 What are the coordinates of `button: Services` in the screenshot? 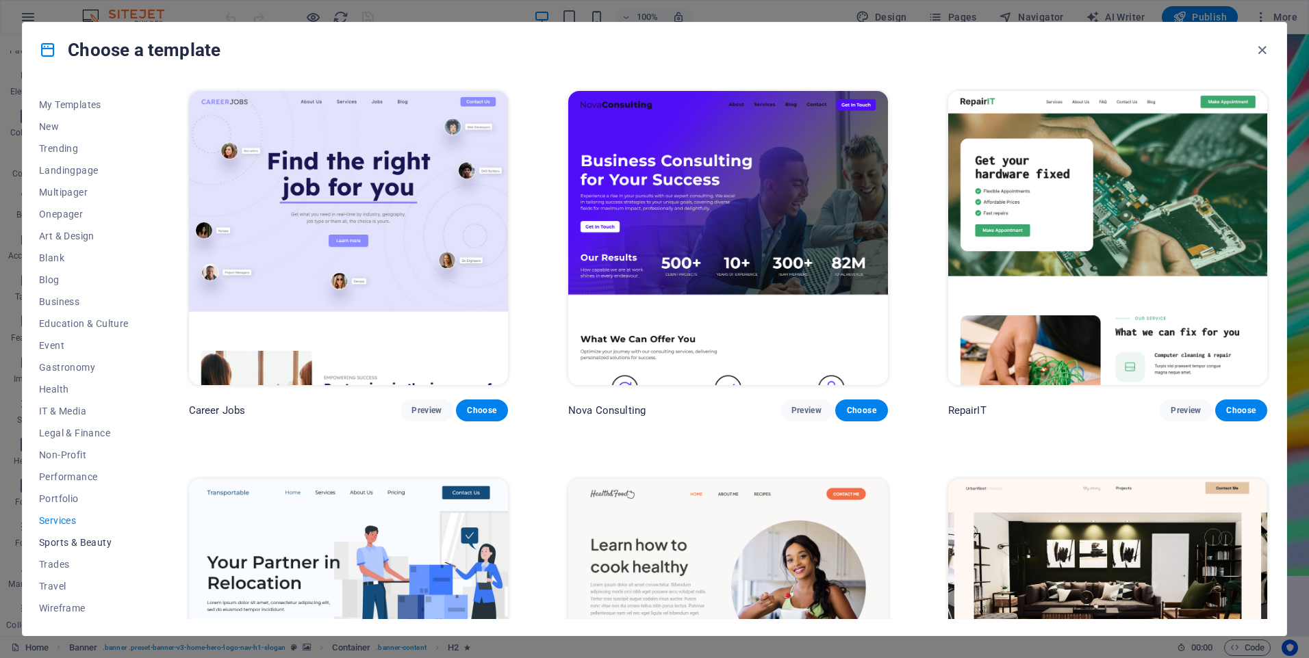 It's located at (84, 521).